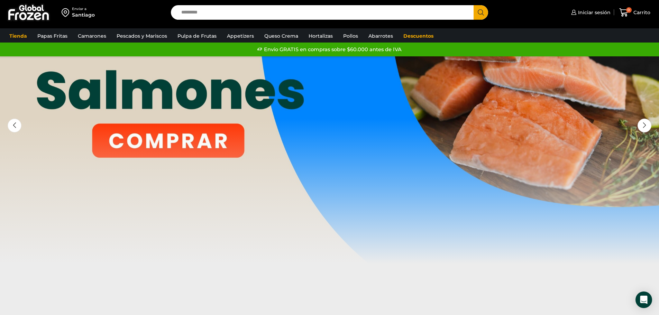  What do you see at coordinates (644, 125) in the screenshot?
I see `div: Next slide` at bounding box center [644, 125].